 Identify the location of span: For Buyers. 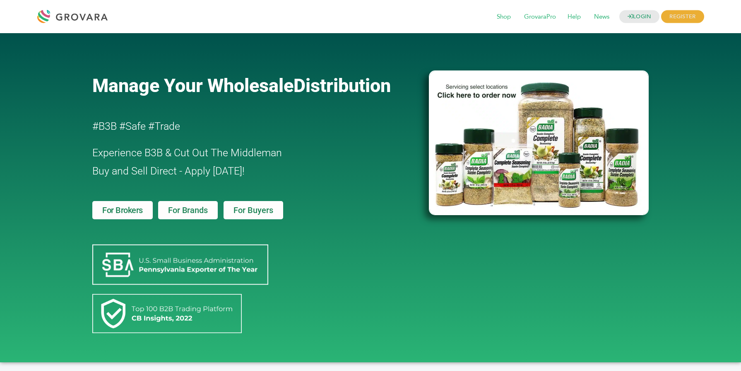
(254, 210).